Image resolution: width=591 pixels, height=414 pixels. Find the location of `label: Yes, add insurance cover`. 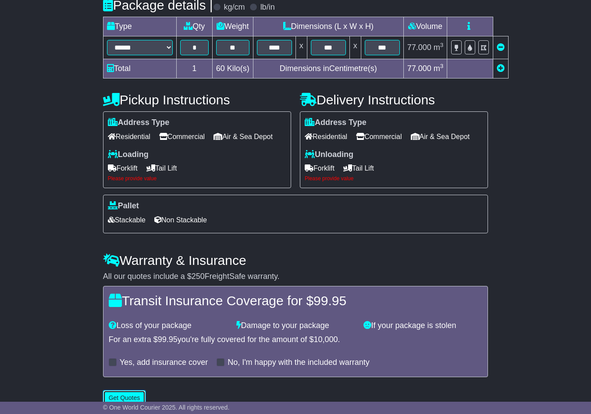

label: Yes, add insurance cover is located at coordinates (163, 362).